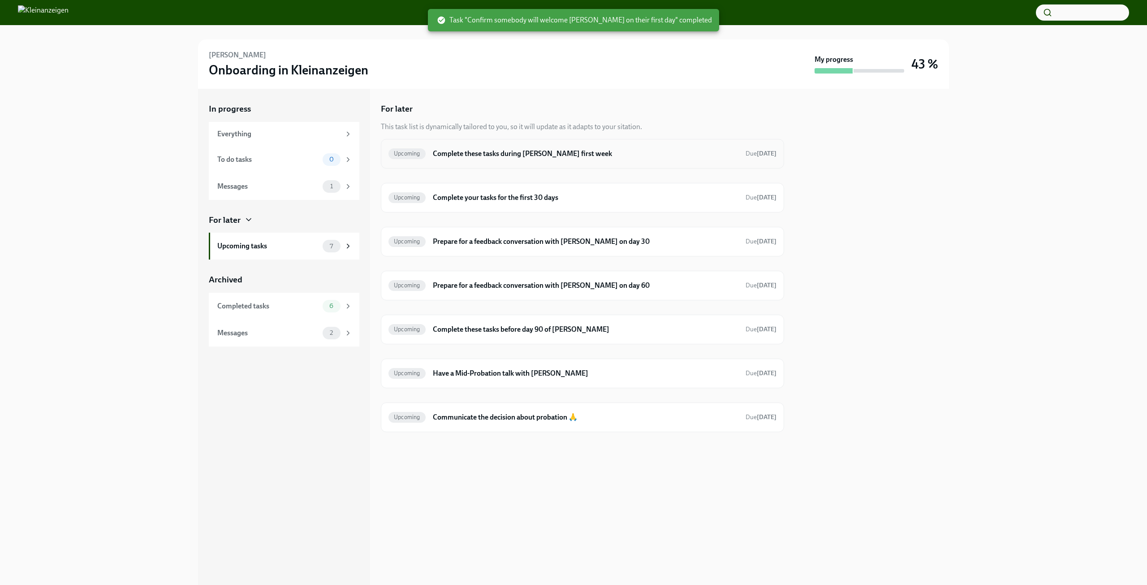 The width and height of the screenshot is (1147, 585). What do you see at coordinates (585, 417) in the screenshot?
I see `h6: Communicate the decision about probation 🙏` at bounding box center [585, 417].